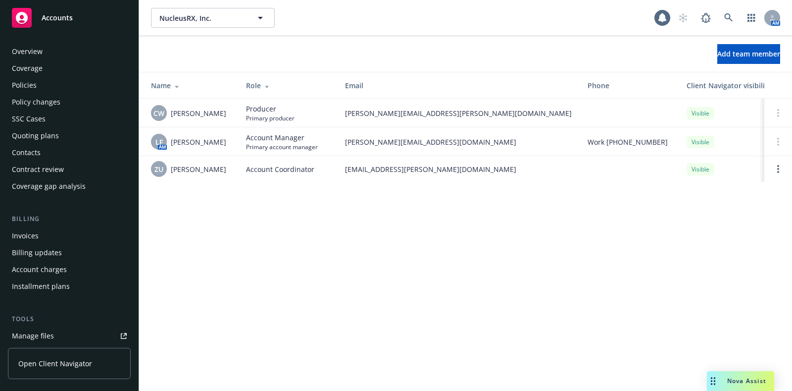 This screenshot has height=391, width=792. What do you see at coordinates (57, 18) in the screenshot?
I see `span: Accounts` at bounding box center [57, 18].